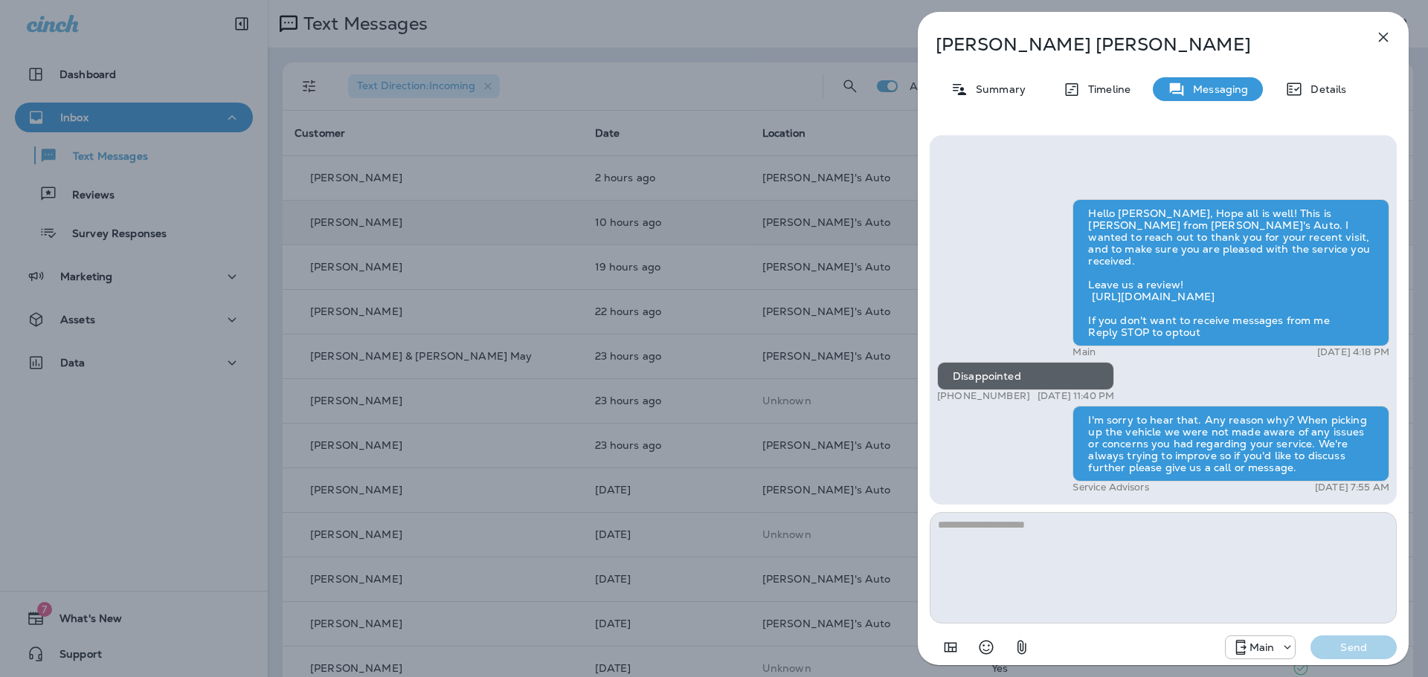 The image size is (1428, 677). What do you see at coordinates (1025, 376) in the screenshot?
I see `div: Disappointed` at bounding box center [1025, 376].